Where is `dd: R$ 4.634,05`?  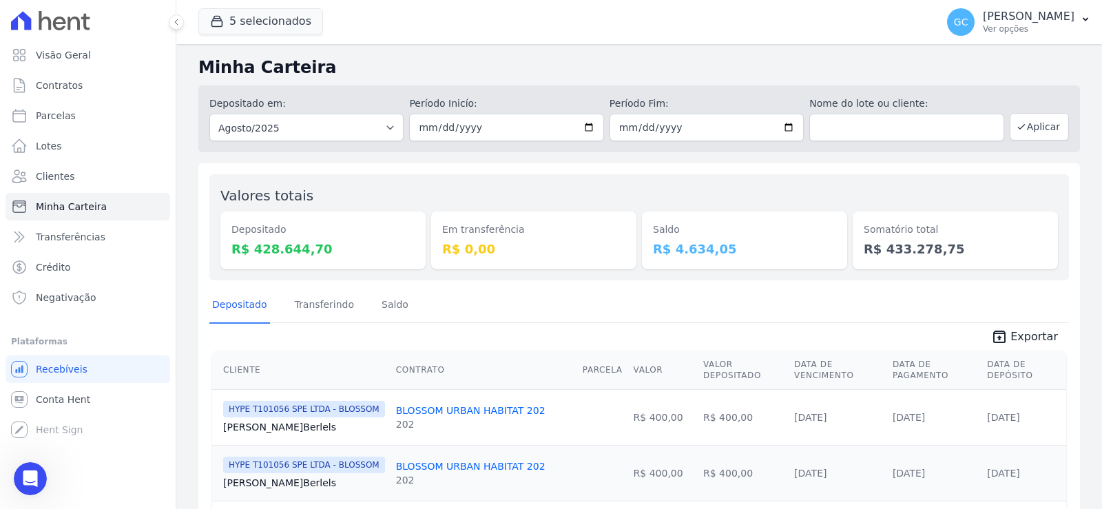 dd: R$ 4.634,05 is located at coordinates (744, 249).